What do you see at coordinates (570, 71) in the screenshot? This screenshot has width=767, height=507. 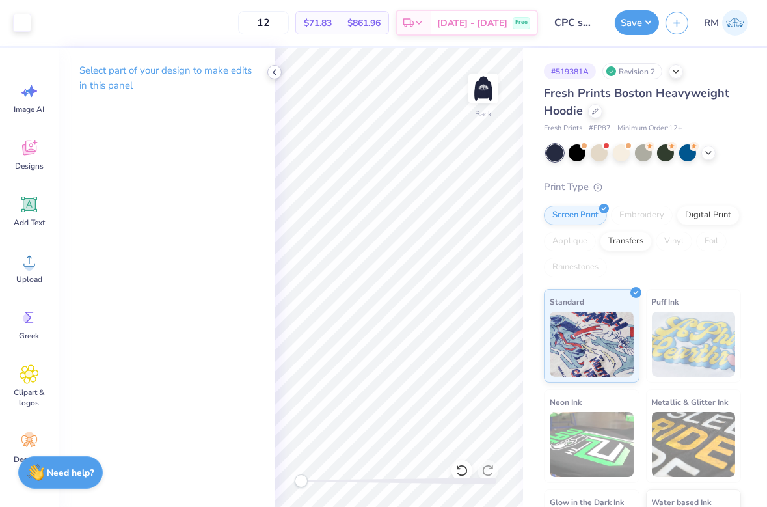 I see `div: # 519381A` at bounding box center [570, 71].